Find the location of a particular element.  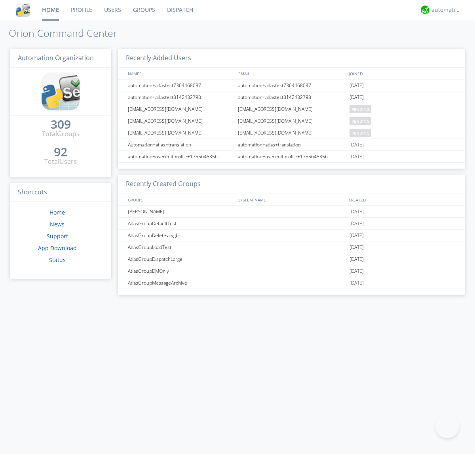

div: AtlasGroupDispatchLarge is located at coordinates (180, 259).